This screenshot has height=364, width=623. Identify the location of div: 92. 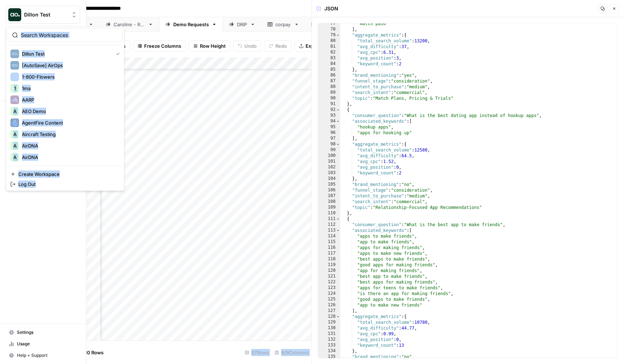
(329, 110).